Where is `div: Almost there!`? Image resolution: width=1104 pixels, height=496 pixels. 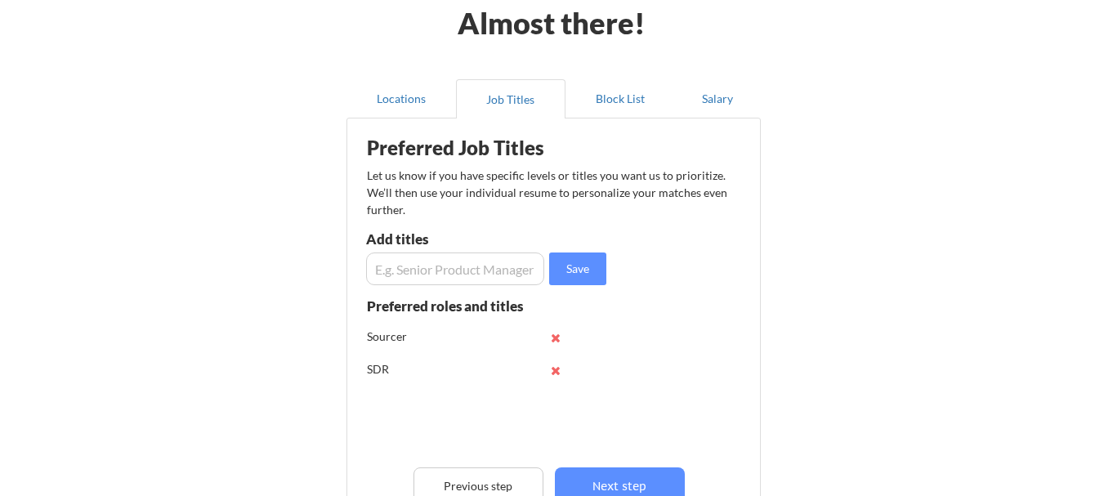 div: Almost there! is located at coordinates (551, 23).